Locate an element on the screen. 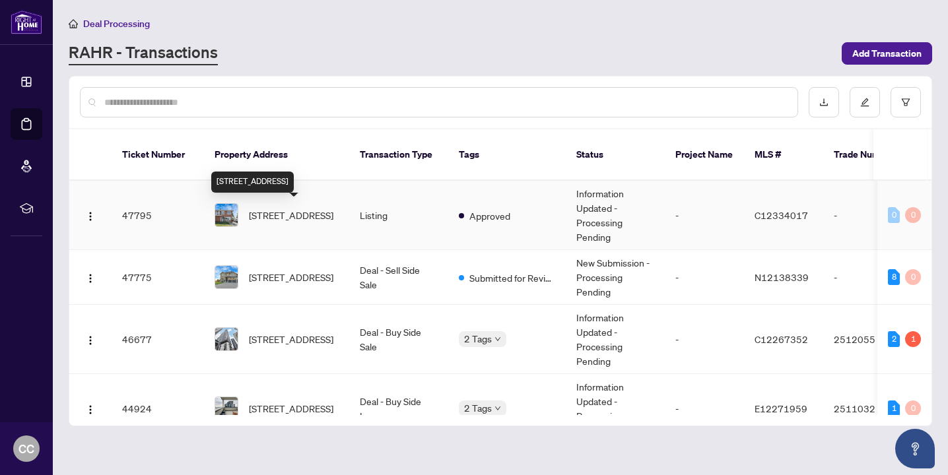 The height and width of the screenshot is (475, 948). span: E12271959 is located at coordinates (781, 409).